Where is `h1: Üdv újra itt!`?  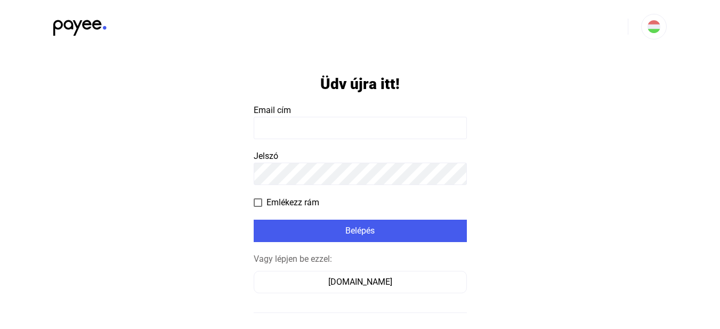
h1: Üdv újra itt! is located at coordinates (360, 84).